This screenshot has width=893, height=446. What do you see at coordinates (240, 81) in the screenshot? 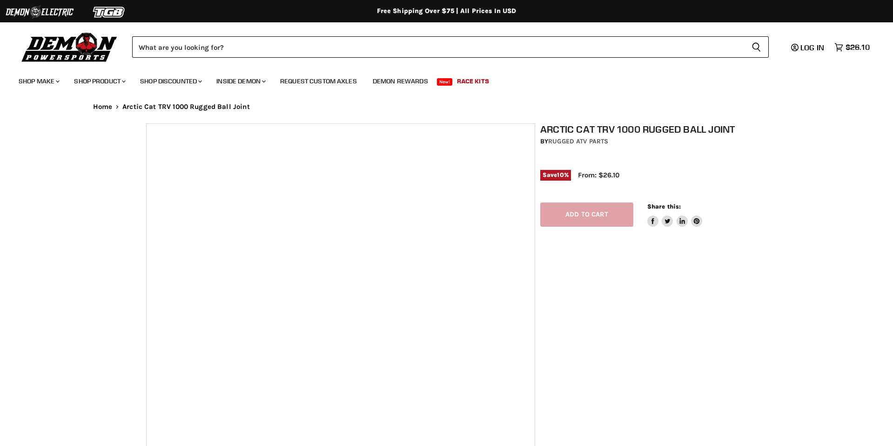
I see `a: Inside Demon` at bounding box center [240, 81].